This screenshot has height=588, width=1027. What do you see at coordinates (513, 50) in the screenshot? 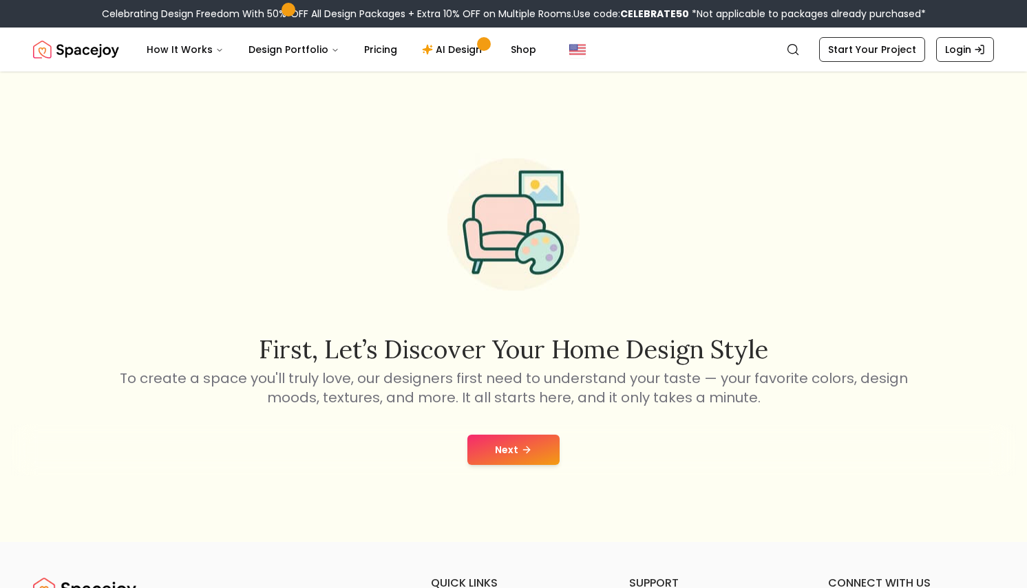
I see `nav: Global` at bounding box center [513, 50].